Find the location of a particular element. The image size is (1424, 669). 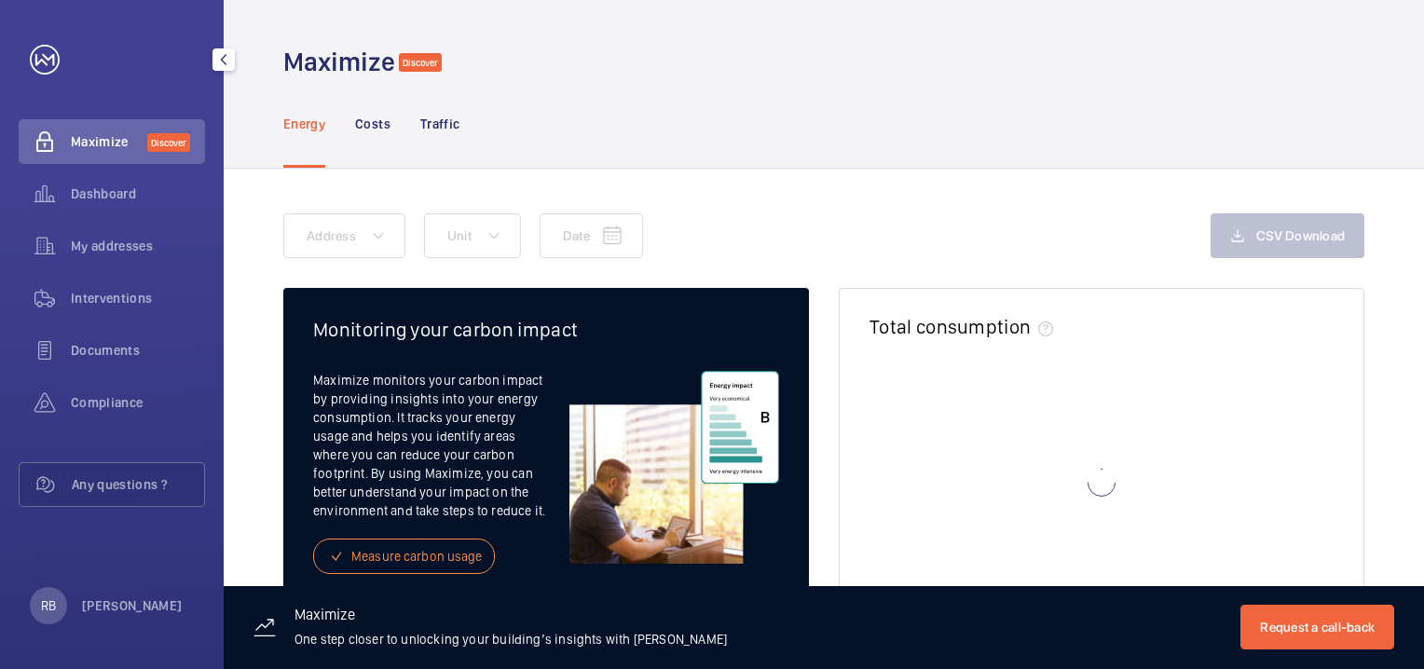

h2: Monitoring your carbon impact is located at coordinates (546, 329).